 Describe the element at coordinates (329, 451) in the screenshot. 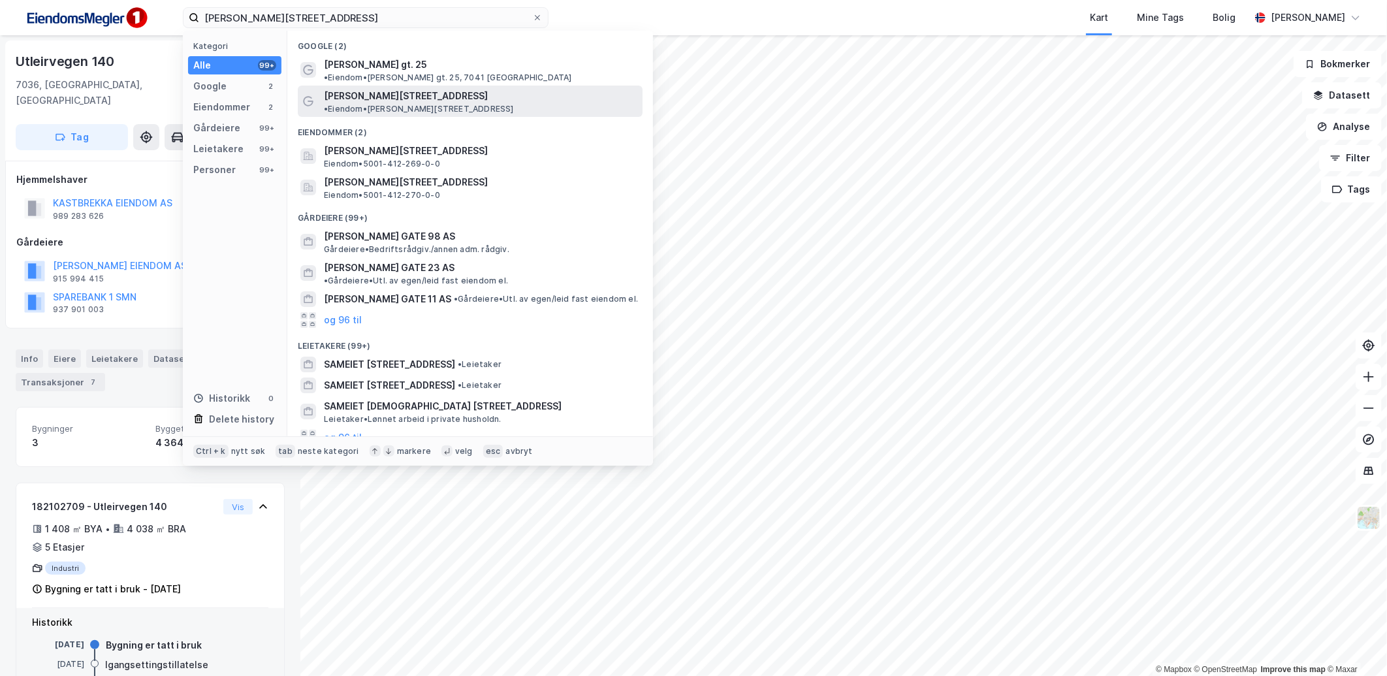

I see `div: neste kategori` at that location.